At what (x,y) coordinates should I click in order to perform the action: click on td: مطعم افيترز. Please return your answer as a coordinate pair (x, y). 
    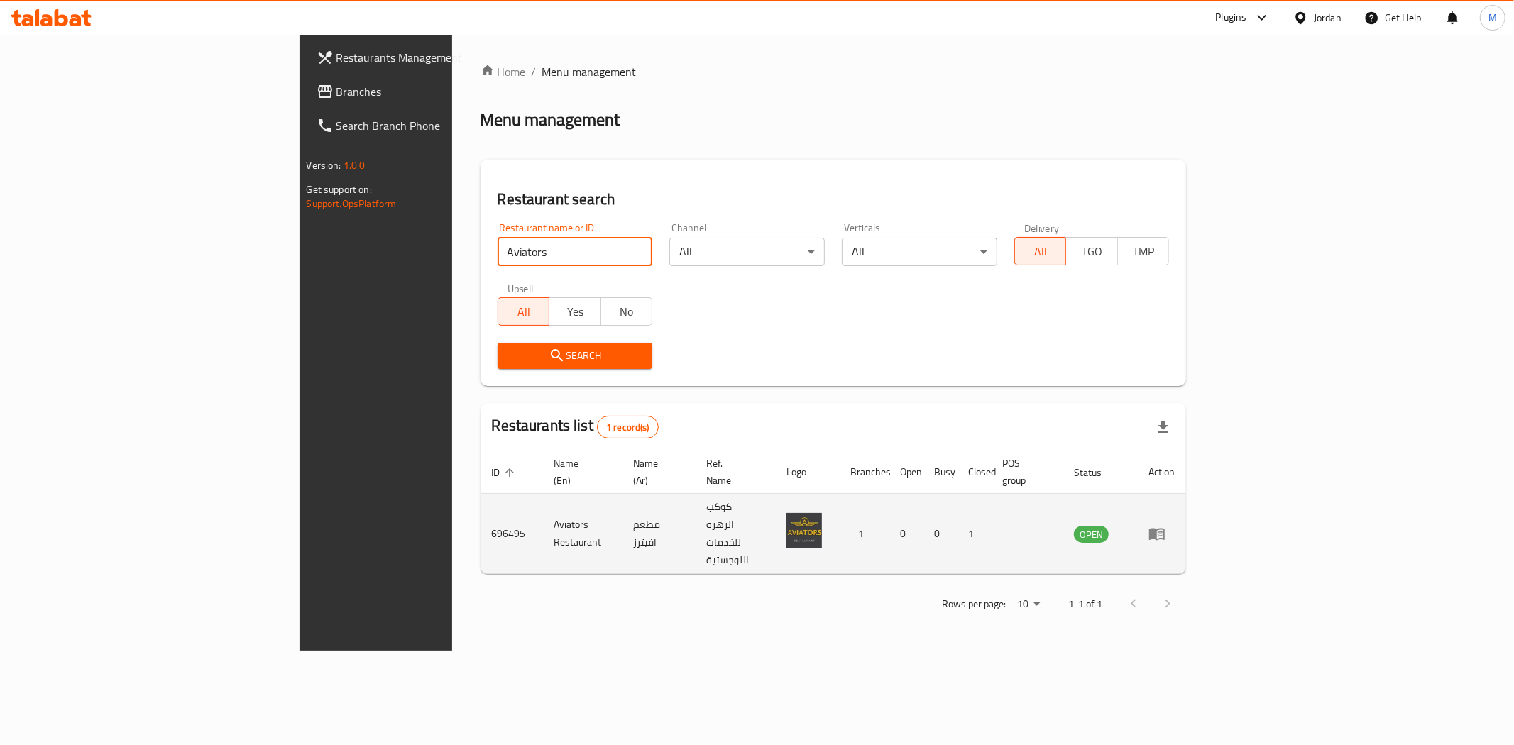
    Looking at the image, I should click on (658, 534).